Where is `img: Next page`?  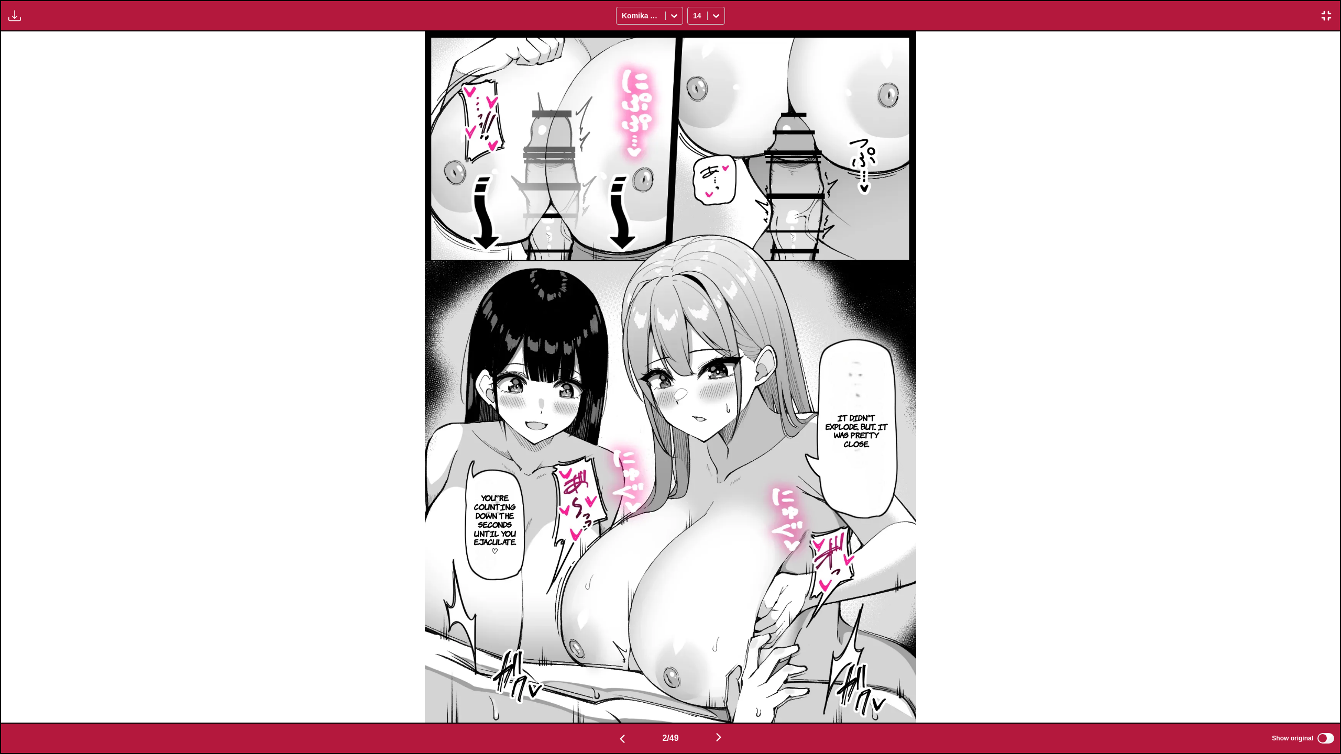 img: Next page is located at coordinates (718, 737).